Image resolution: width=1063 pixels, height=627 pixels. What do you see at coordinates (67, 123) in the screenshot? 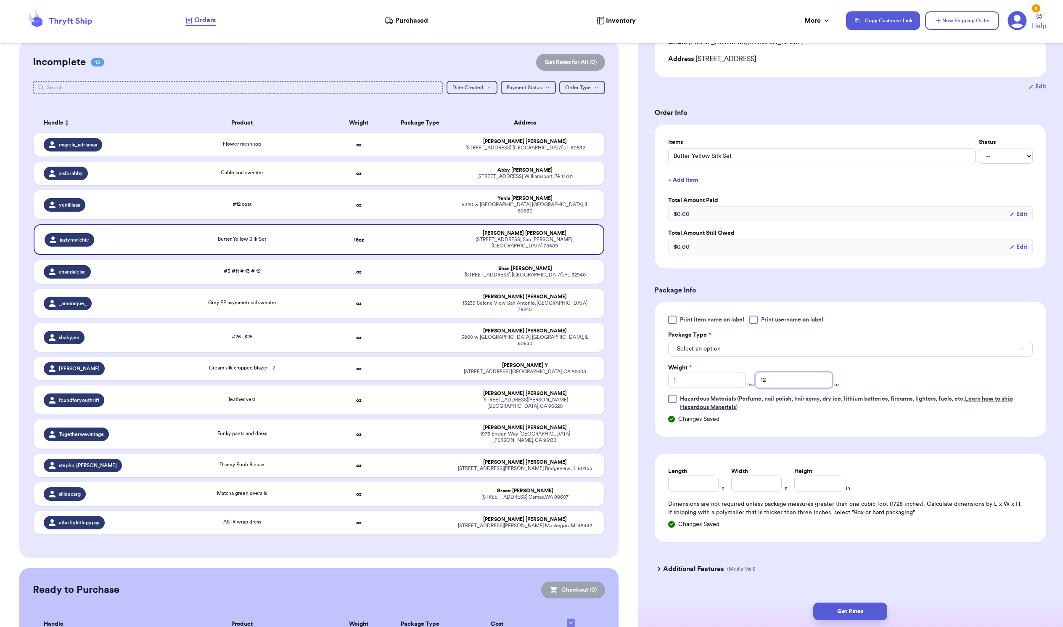
I see `button: Sort ascending` at bounding box center [67, 123].